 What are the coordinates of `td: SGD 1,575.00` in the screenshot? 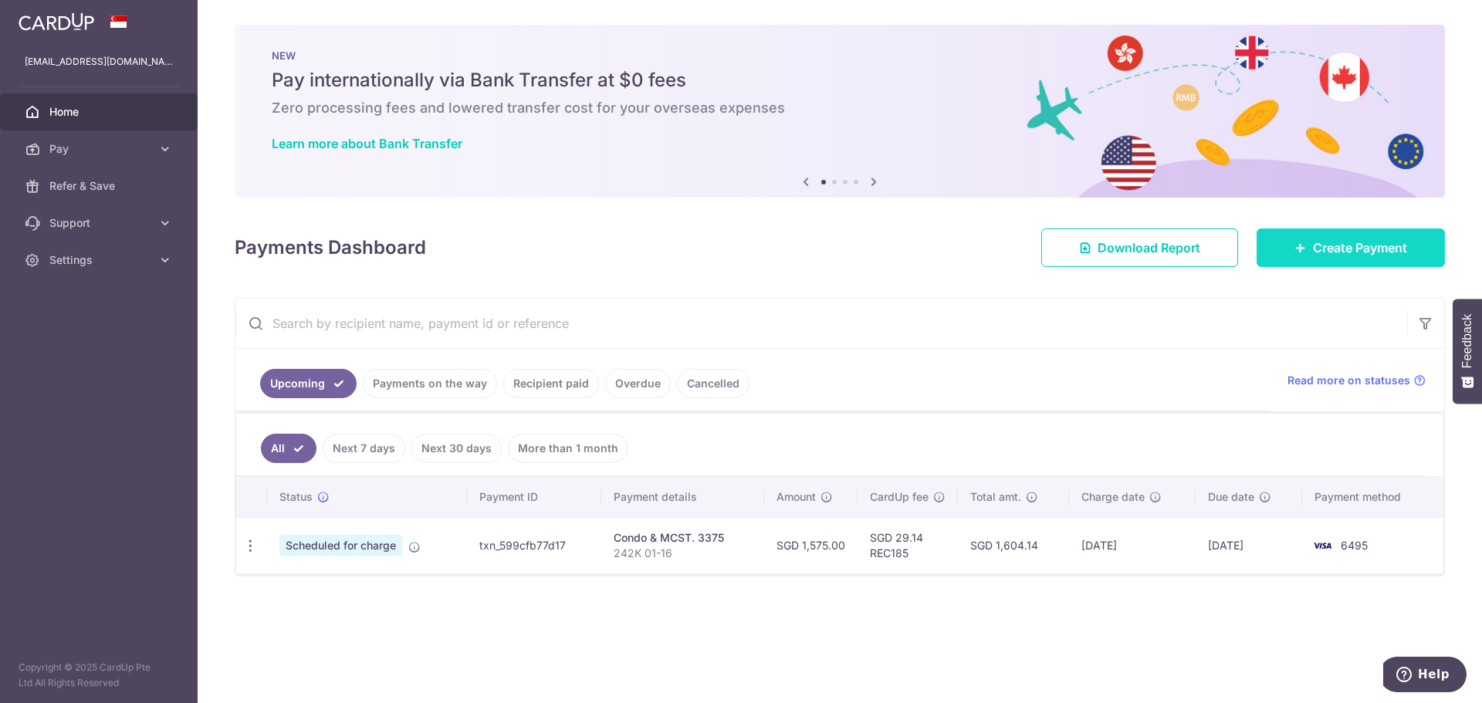 It's located at (810, 545).